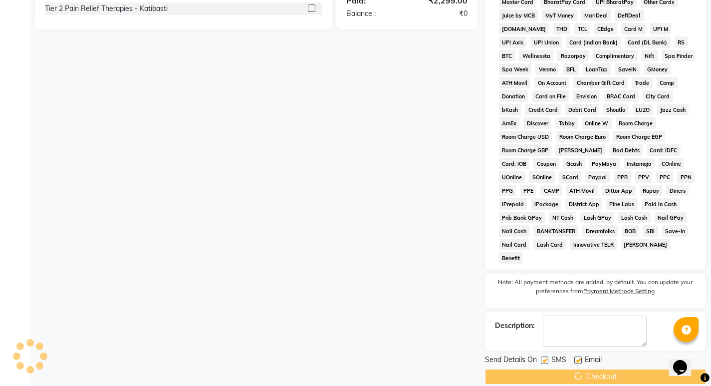 The height and width of the screenshot is (386, 711). I want to click on span: BFL, so click(571, 69).